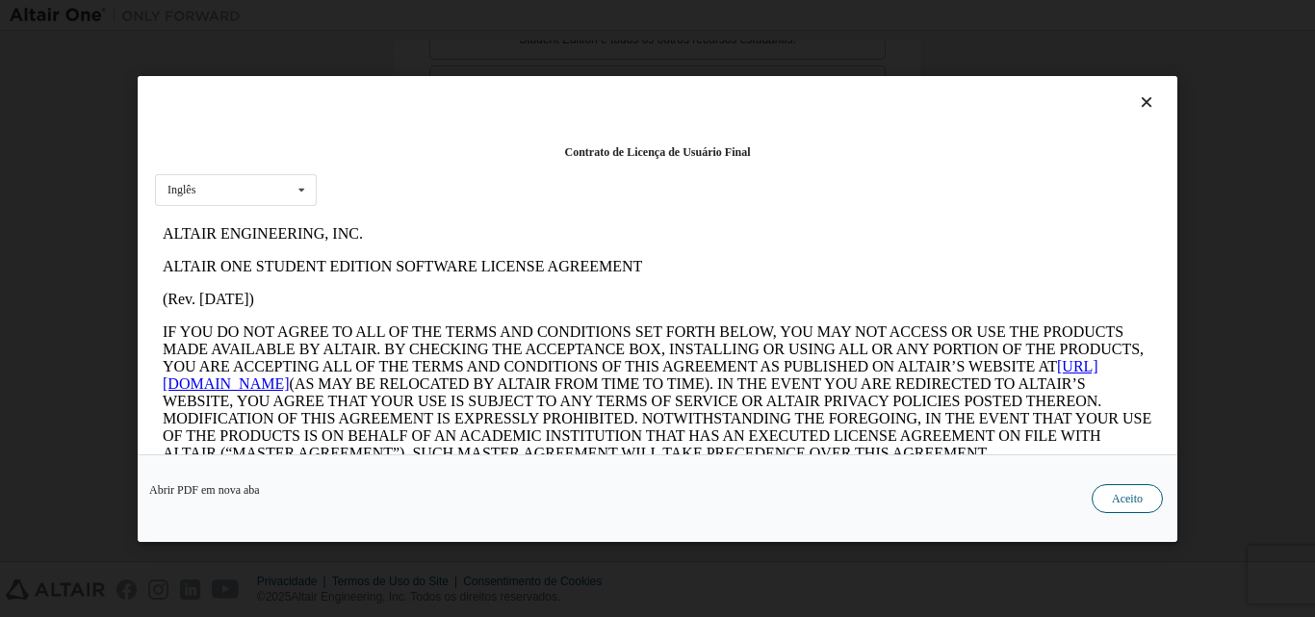 This screenshot has height=617, width=1315. I want to click on p: ALTAIR ONE STUDENT EDITION SOFTWARE LICENSE AGREEMENT, so click(502, 49).